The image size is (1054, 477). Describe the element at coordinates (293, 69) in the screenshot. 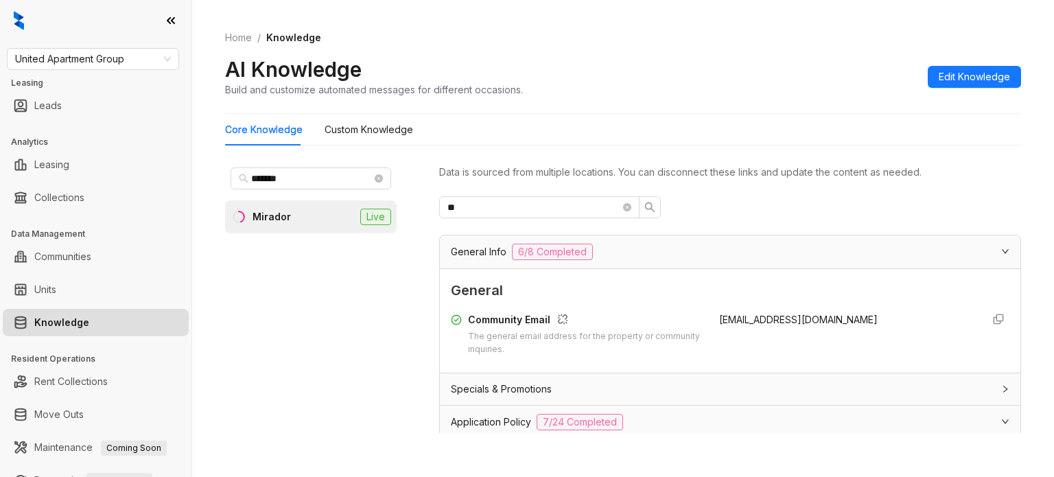

I see `h2: AI Knowledge` at that location.